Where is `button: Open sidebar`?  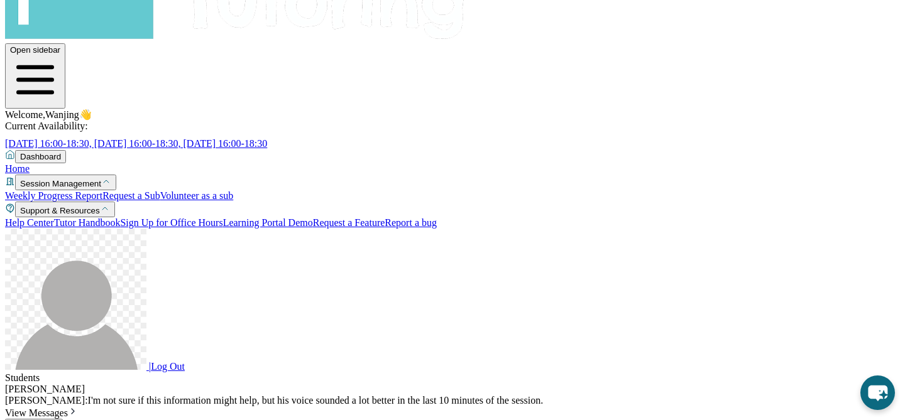 button: Open sidebar is located at coordinates (35, 76).